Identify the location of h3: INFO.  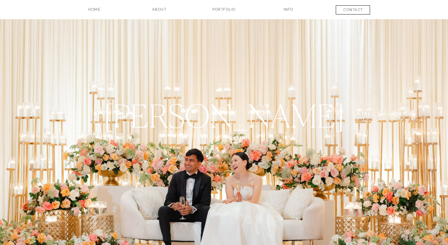
(289, 12).